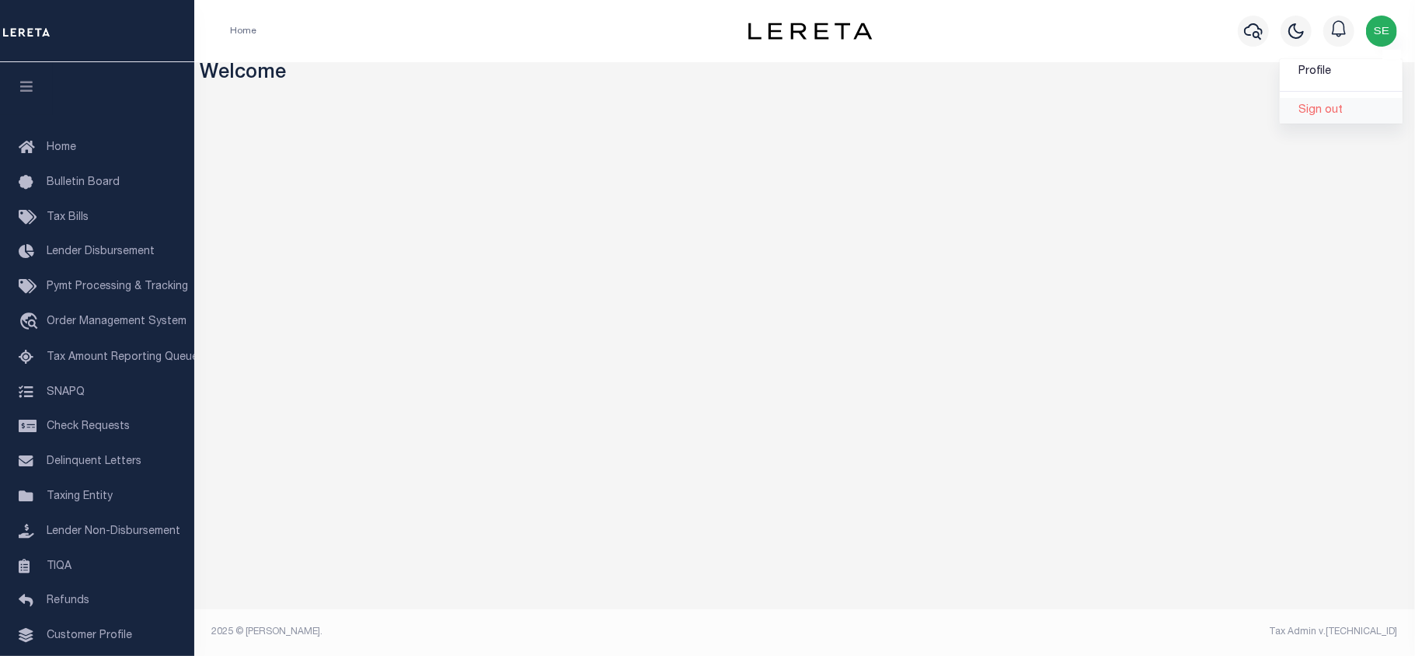 Image resolution: width=1415 pixels, height=656 pixels. I want to click on i: travel_explore, so click(31, 323).